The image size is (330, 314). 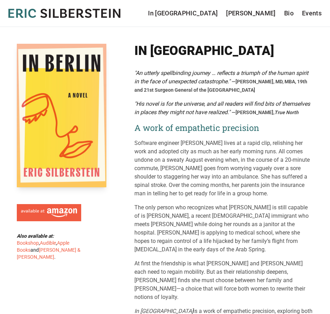 I want to click on img: Cover of In Berlin, so click(x=62, y=116).